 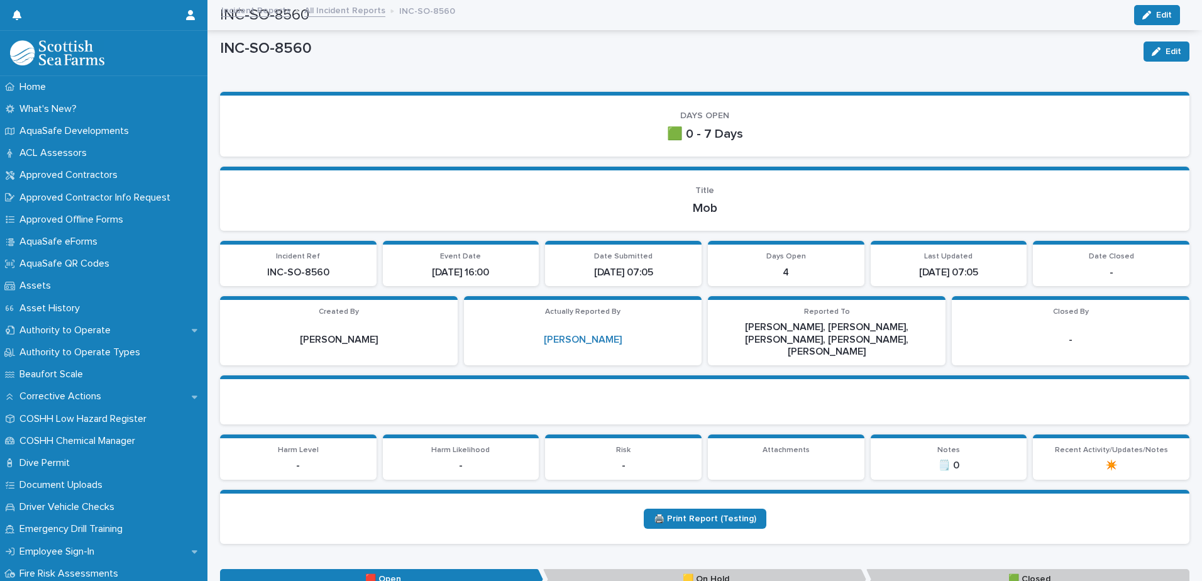 I want to click on p: Approved Contractor Info Request, so click(x=97, y=197).